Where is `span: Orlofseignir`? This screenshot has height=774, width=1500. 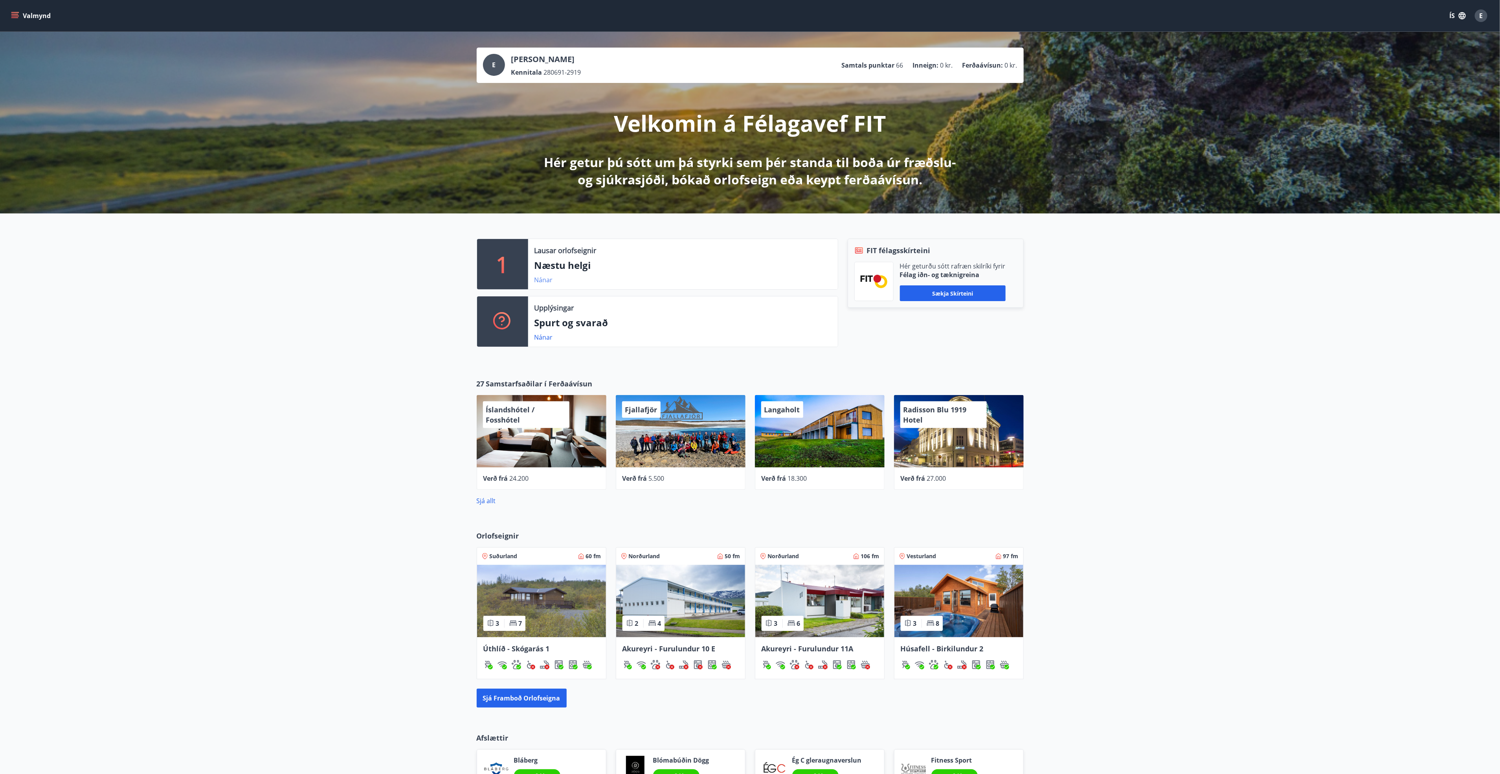
span: Orlofseignir is located at coordinates (498, 536).